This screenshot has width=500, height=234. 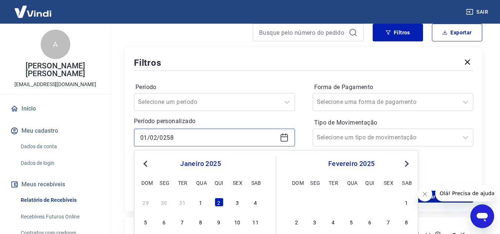 What do you see at coordinates (406, 202) in the screenshot?
I see `div: Choose sábado, 1 de fevereiro de 2025` at bounding box center [406, 202].